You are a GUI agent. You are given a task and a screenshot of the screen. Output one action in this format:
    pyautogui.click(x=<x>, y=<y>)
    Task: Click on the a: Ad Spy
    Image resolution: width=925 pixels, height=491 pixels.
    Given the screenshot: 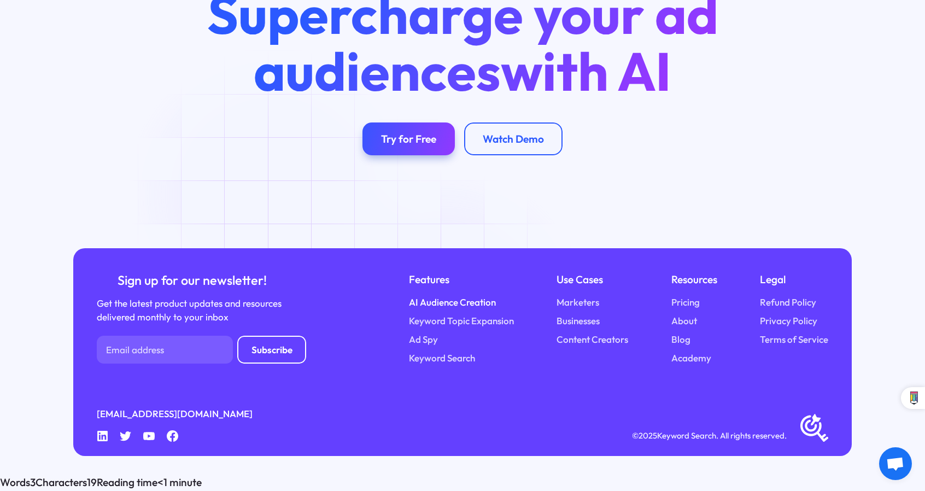 What is the action you would take?
    pyautogui.click(x=423, y=339)
    